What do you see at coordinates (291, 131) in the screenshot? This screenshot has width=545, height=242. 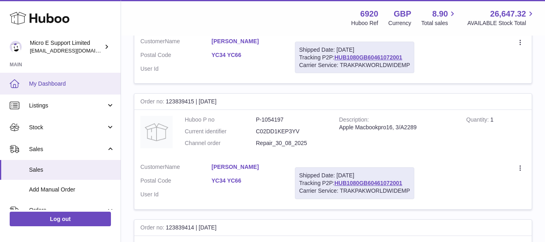 I see `dd: C02DD1KEP3YV` at bounding box center [291, 131].